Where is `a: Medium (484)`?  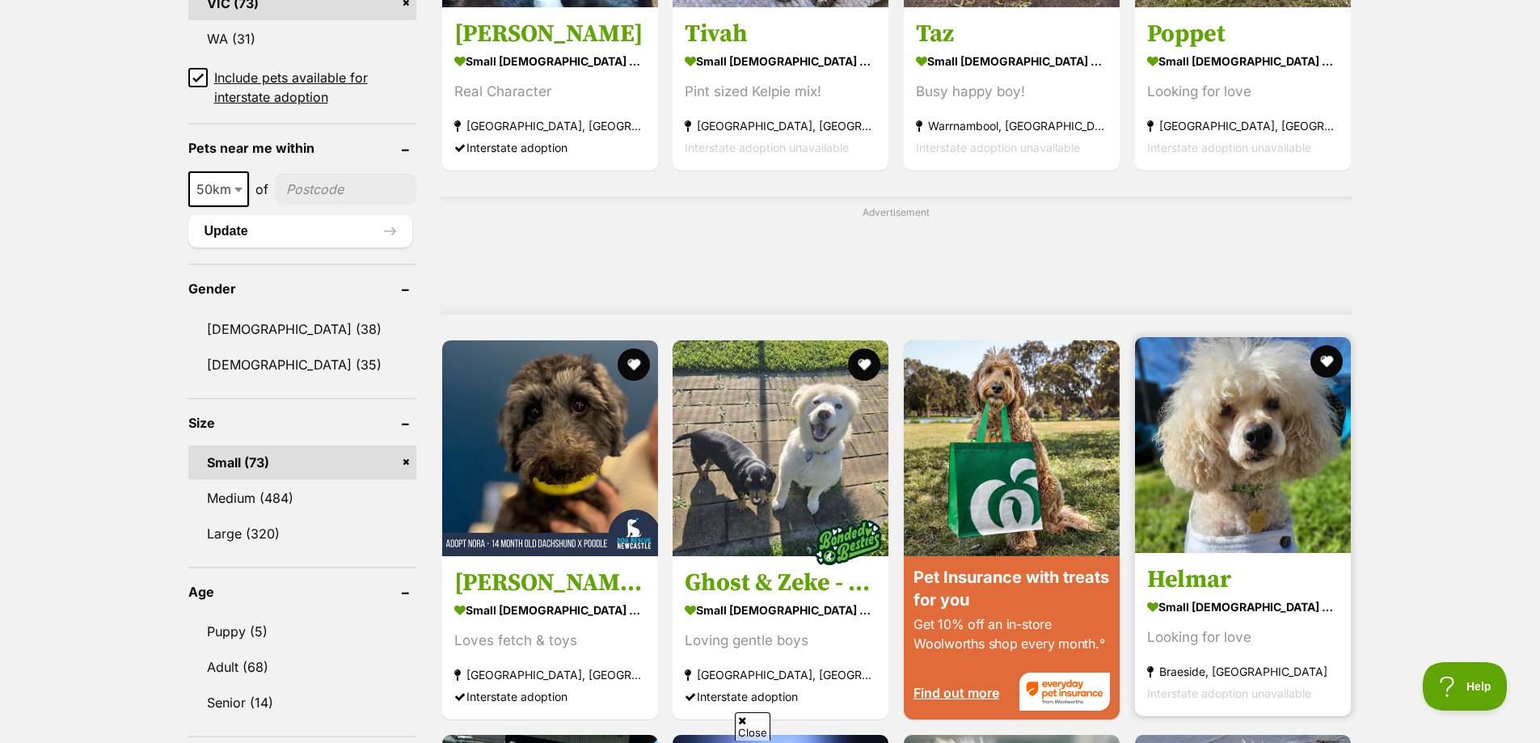 a: Medium (484) is located at coordinates (302, 498).